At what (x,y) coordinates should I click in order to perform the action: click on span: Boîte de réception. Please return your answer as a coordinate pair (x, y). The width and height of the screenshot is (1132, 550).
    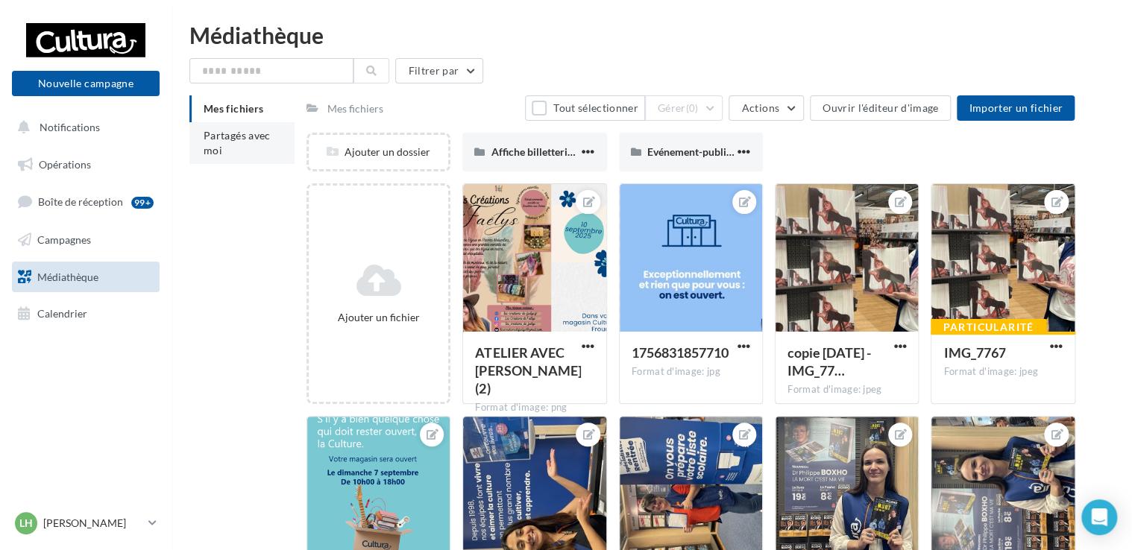
    Looking at the image, I should click on (81, 201).